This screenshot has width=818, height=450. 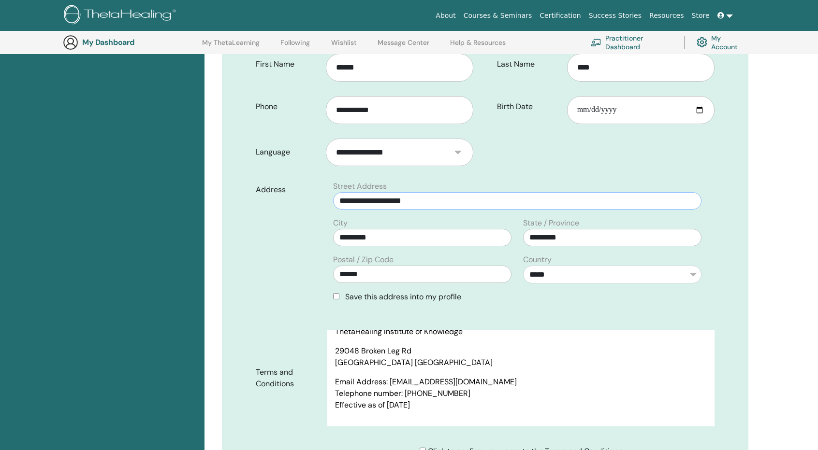 I want to click on img: logo.png, so click(x=121, y=15).